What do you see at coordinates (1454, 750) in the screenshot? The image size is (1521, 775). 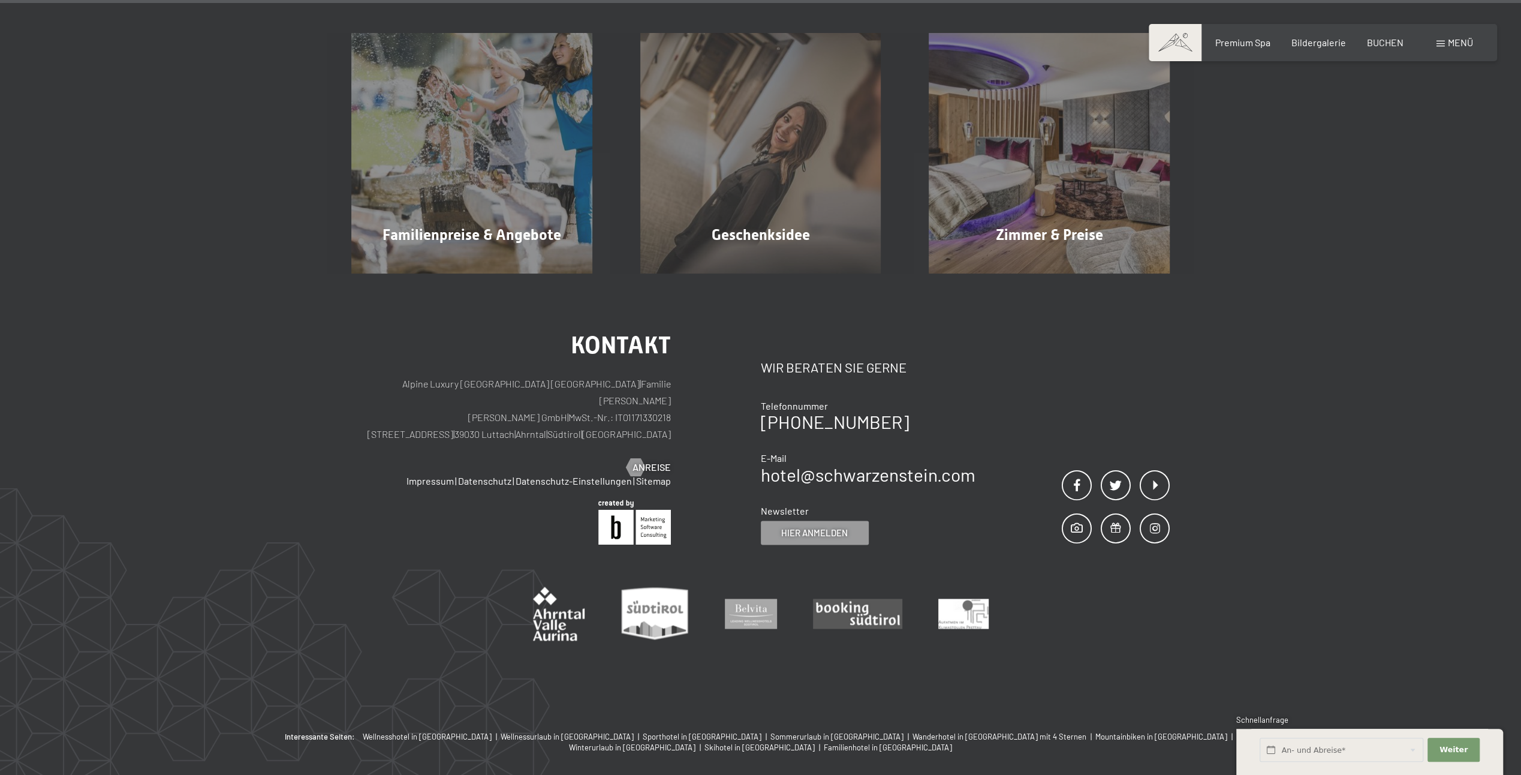 I see `button: Weiter` at bounding box center [1454, 750].